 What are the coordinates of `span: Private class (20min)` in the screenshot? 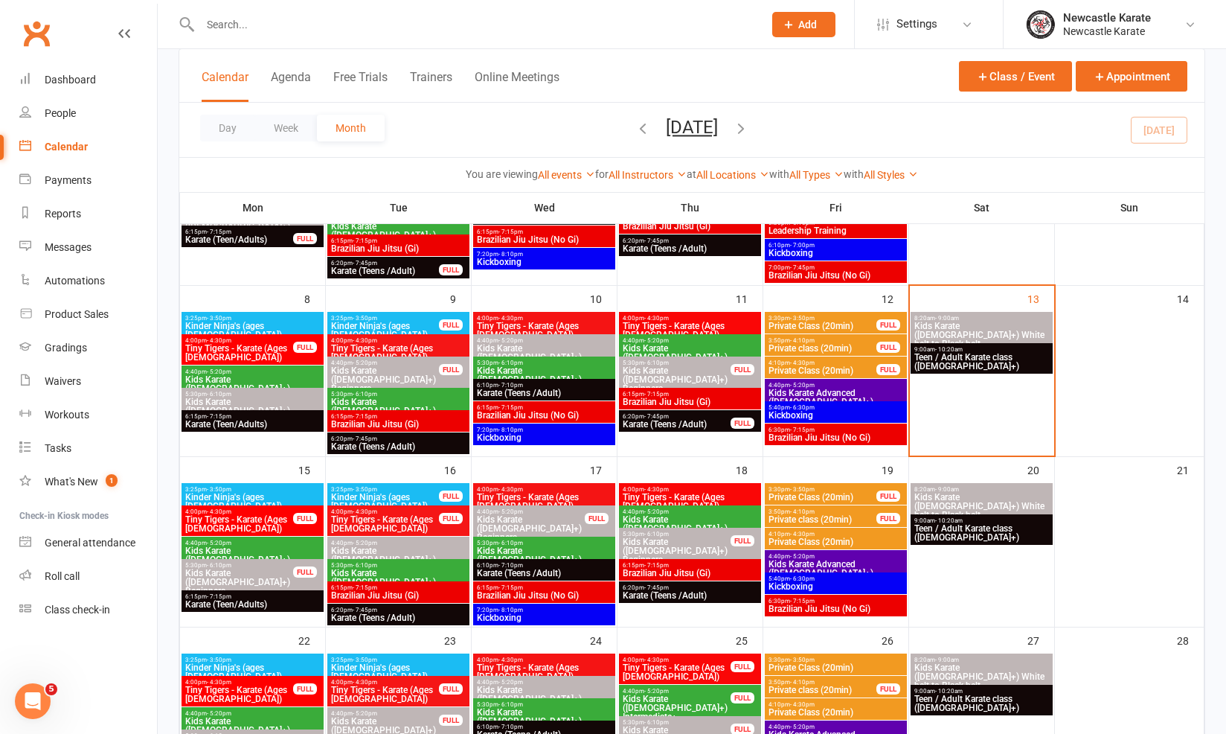 It's located at (822, 348).